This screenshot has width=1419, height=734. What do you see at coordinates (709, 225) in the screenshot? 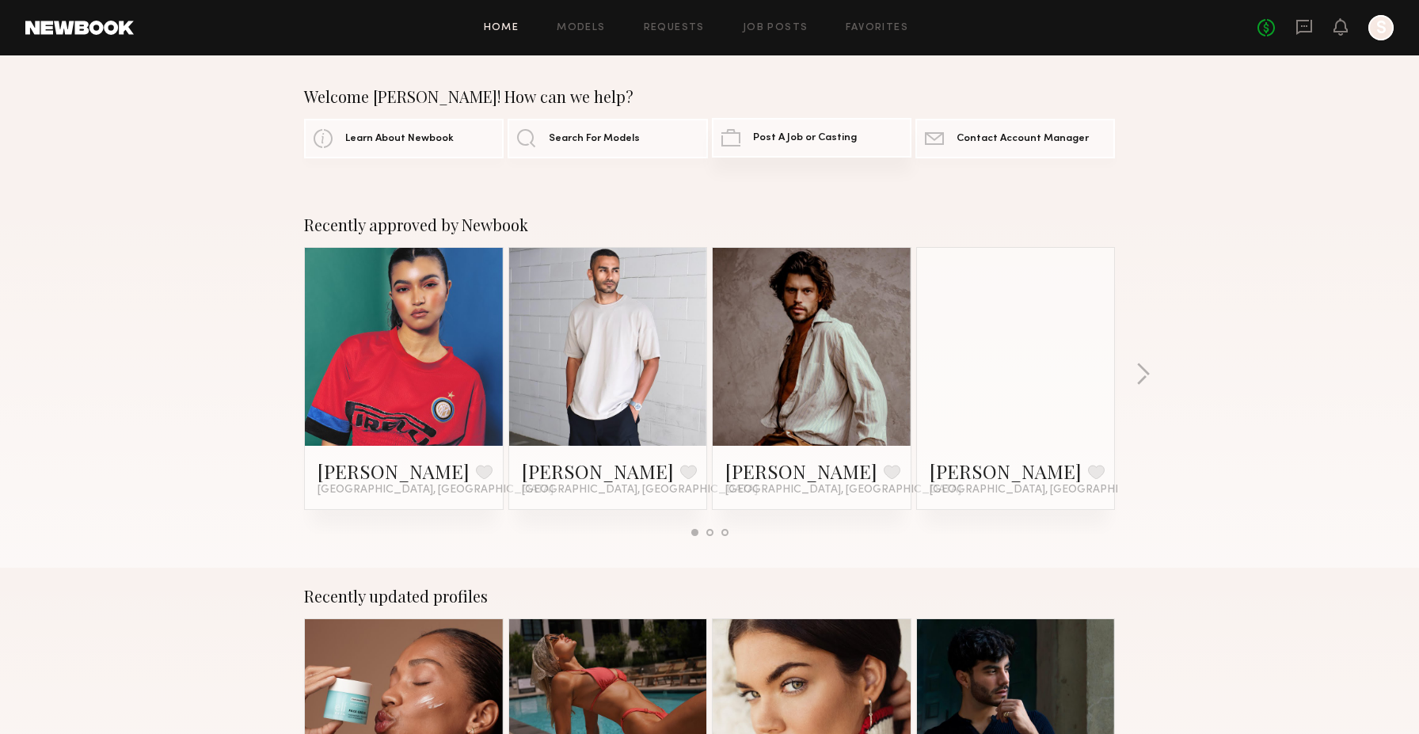
I see `div: Recently approved by Newbook` at bounding box center [709, 225].